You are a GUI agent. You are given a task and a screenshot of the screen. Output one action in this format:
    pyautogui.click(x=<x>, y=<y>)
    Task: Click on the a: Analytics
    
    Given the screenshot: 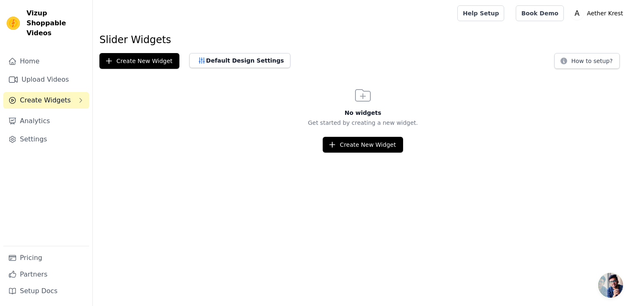 What is the action you would take?
    pyautogui.click(x=46, y=121)
    